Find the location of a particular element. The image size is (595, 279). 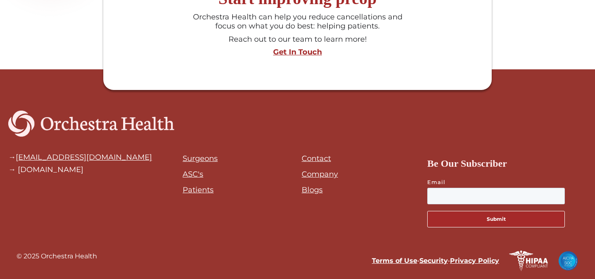

div: Reach out to our team to learn more! is located at coordinates (297, 40).